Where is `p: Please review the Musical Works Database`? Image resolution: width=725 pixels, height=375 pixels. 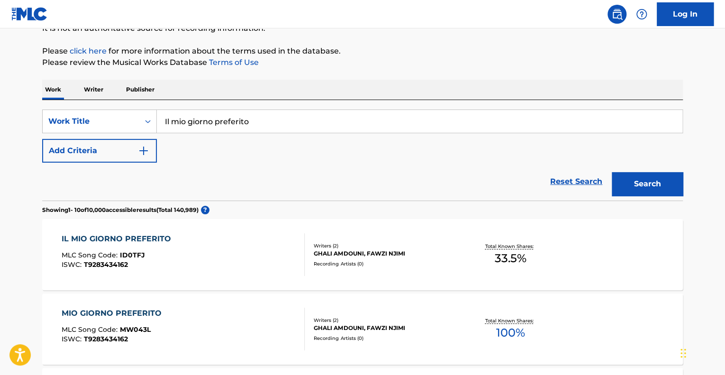 p: Please review the Musical Works Database is located at coordinates (363, 63).